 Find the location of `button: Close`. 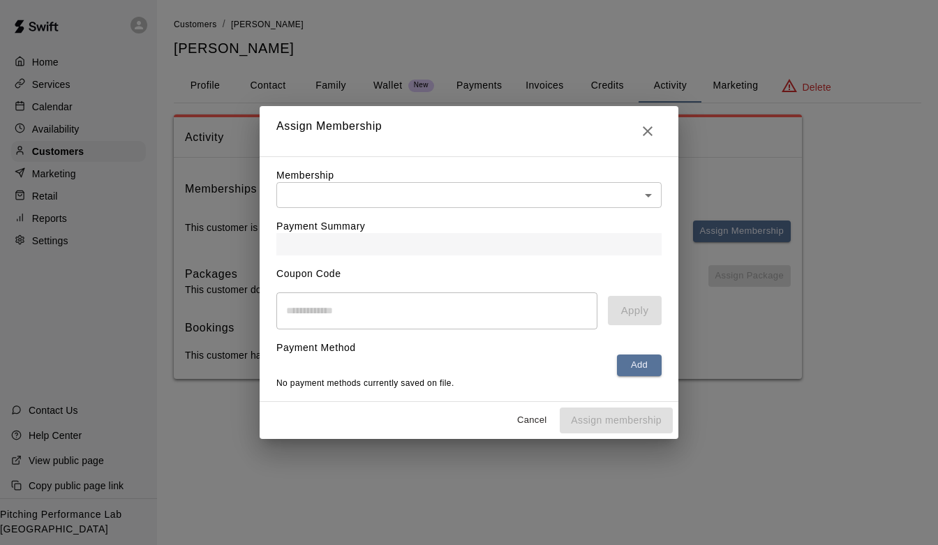

button: Close is located at coordinates (648, 131).